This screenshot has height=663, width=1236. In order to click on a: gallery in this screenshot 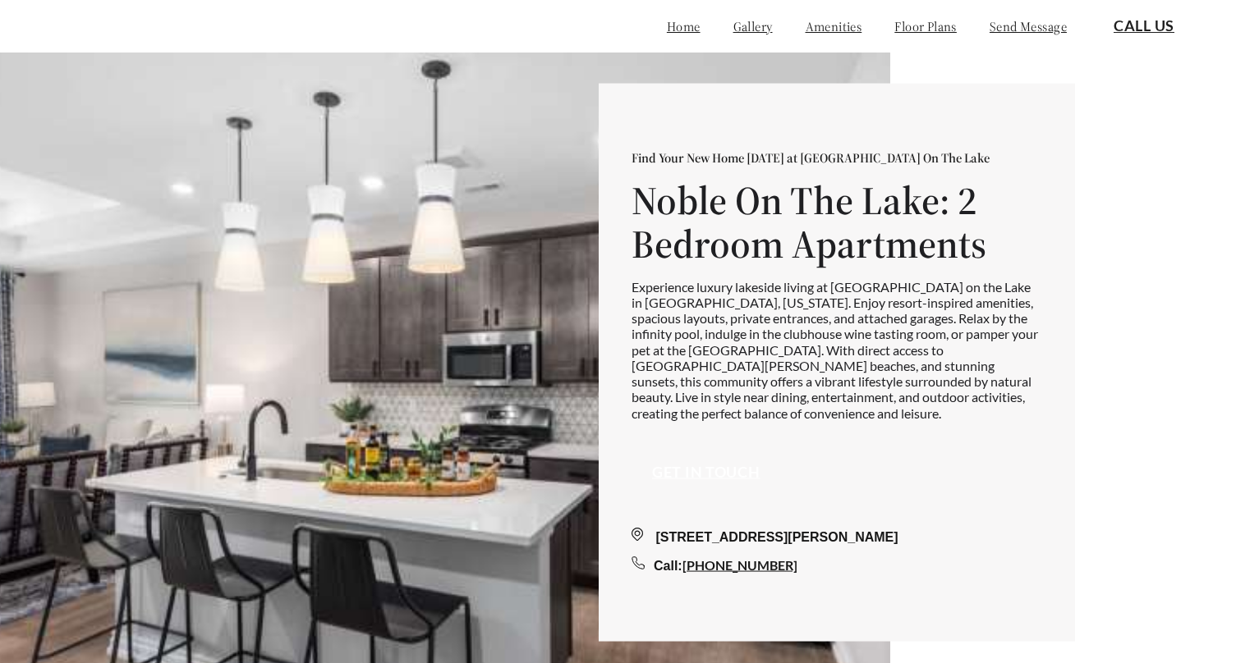, I will do `click(753, 26)`.